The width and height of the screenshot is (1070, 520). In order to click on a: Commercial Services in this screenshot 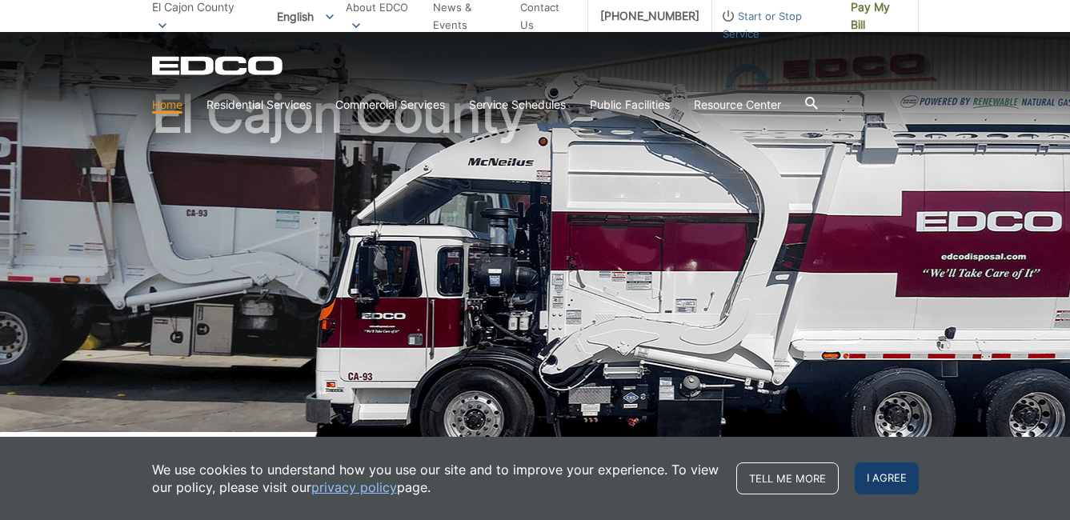, I will do `click(390, 105)`.